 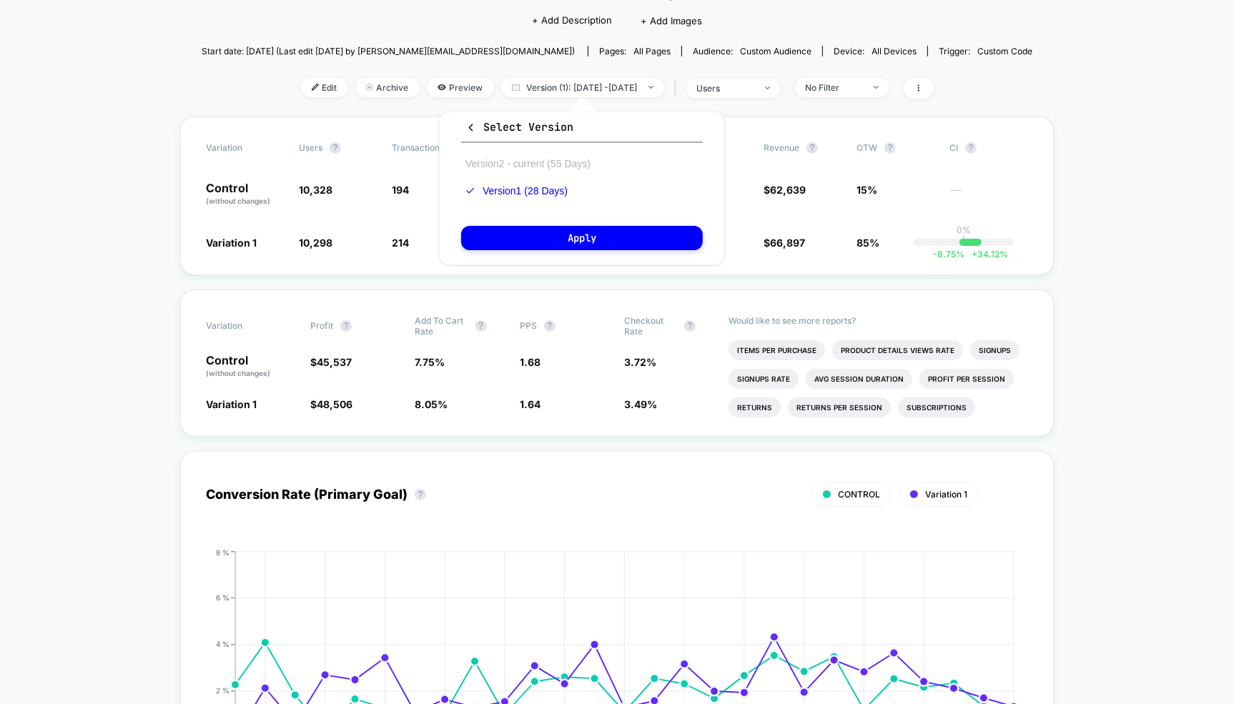 What do you see at coordinates (781, 147) in the screenshot?
I see `span: Revenue` at bounding box center [781, 147].